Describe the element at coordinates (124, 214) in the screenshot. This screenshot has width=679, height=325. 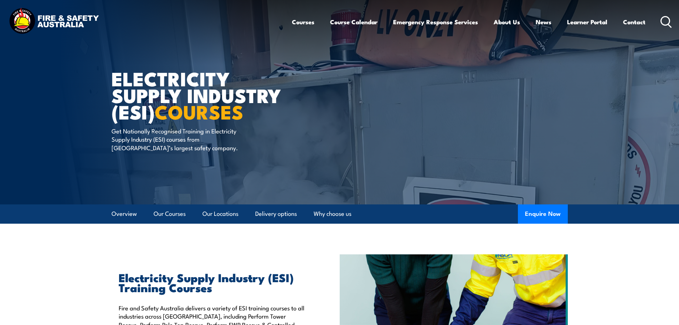
I see `a: Overview` at that location.